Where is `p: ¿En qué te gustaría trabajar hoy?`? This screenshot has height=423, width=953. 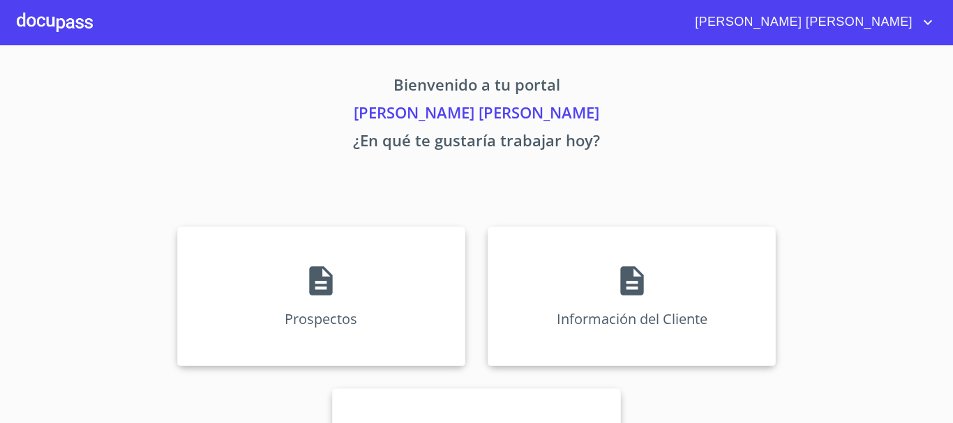
p: ¿En qué te gustaría trabajar hoy? is located at coordinates (476, 143).